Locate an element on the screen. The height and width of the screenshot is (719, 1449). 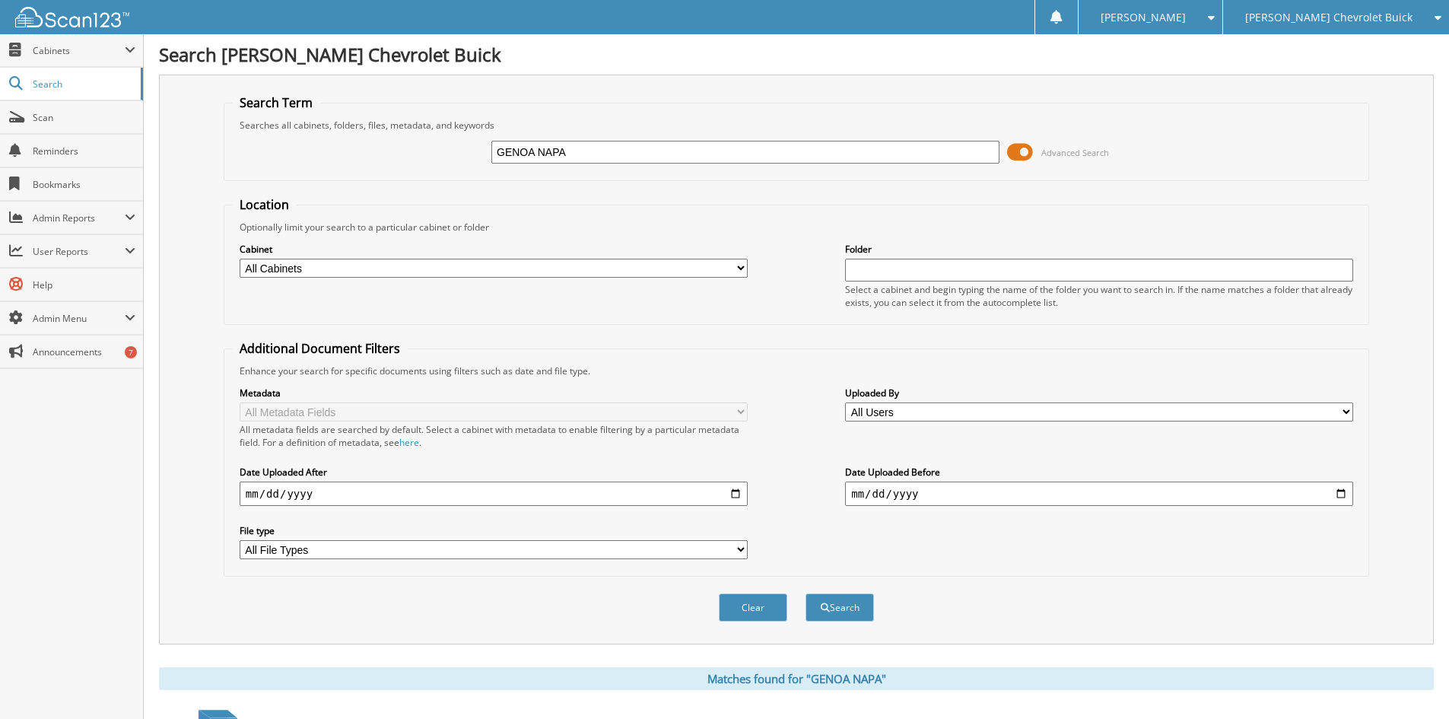
div: Select a cabinet and begin typing the name of the folder you want to search in. If the name match... is located at coordinates (1099, 296).